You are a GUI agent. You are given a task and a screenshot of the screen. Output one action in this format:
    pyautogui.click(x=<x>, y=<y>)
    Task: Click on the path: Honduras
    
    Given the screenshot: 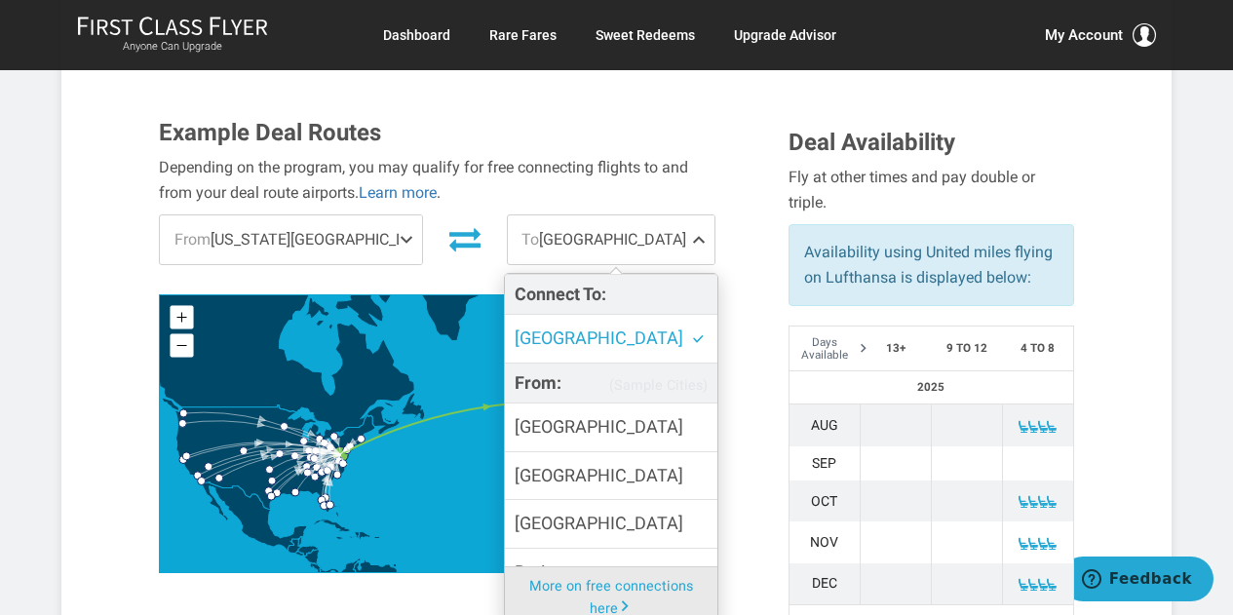 What is the action you would take?
    pyautogui.click(x=308, y=551)
    